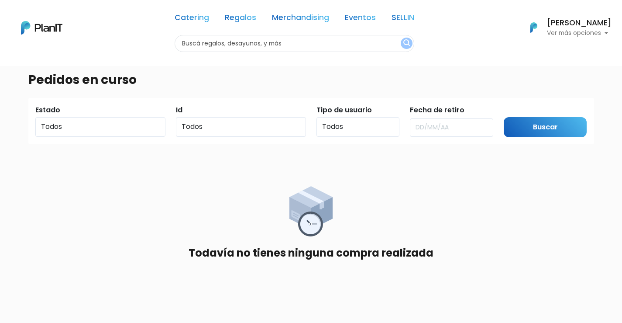 The width and height of the screenshot is (622, 323). Describe the element at coordinates (517, 110) in the screenshot. I see `label: Submit` at that location.